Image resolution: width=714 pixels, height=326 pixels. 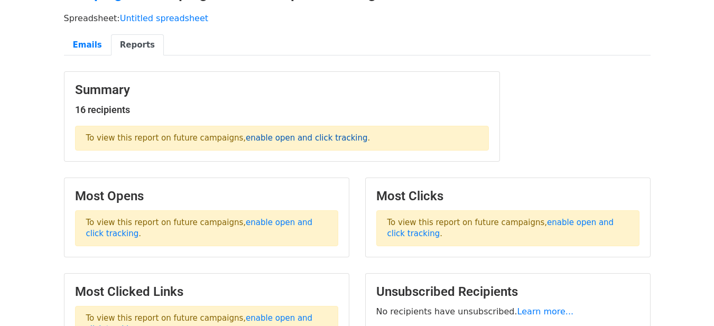 I want to click on h3: Most Clicked Links, so click(x=207, y=292).